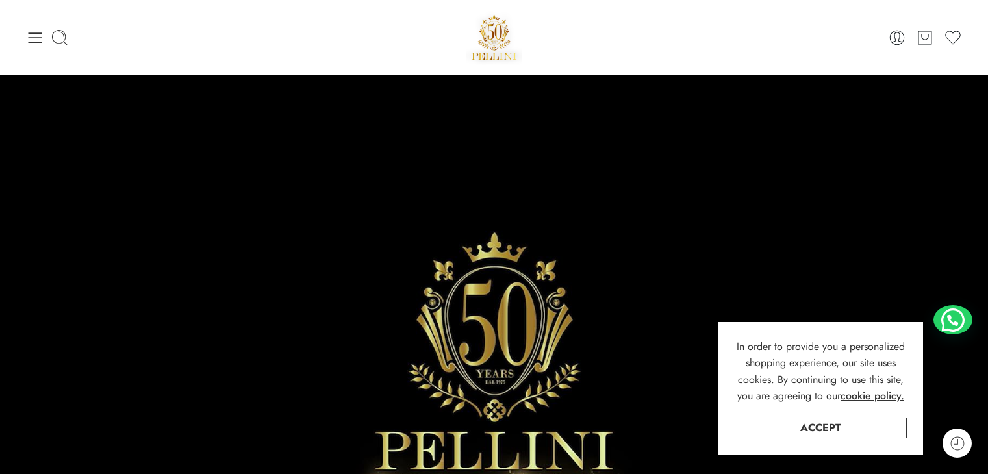 This screenshot has height=474, width=988. I want to click on a: Wishlist, so click(953, 38).